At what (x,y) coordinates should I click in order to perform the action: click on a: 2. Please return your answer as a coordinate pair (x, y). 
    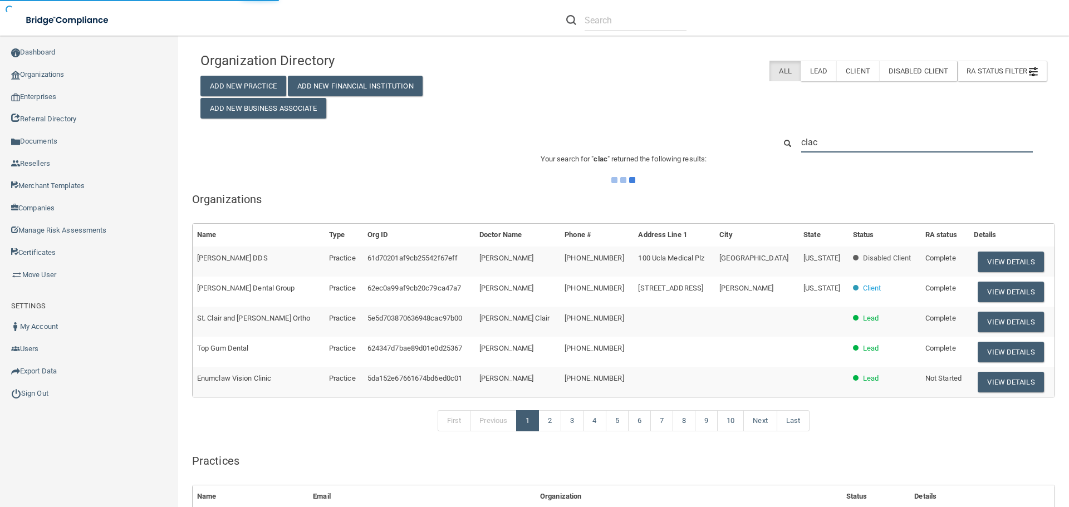
    Looking at the image, I should click on (549, 421).